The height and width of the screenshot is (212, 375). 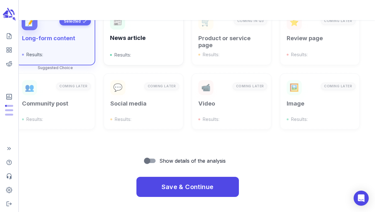 What do you see at coordinates (9, 149) in the screenshot?
I see `span: Expand Sidebar` at bounding box center [9, 149].